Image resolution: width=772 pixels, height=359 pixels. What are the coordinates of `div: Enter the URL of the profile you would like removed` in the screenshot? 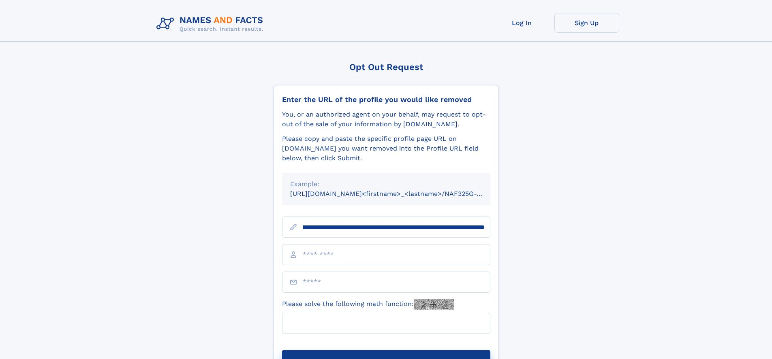 It's located at (386, 100).